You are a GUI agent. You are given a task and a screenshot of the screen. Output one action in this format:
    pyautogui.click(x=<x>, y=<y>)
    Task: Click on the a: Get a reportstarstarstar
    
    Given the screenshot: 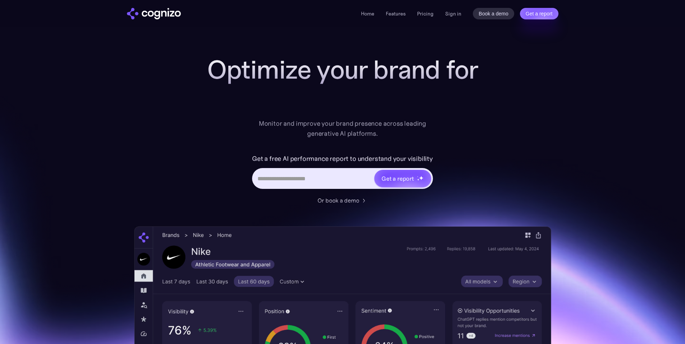 What is the action you would take?
    pyautogui.click(x=403, y=179)
    